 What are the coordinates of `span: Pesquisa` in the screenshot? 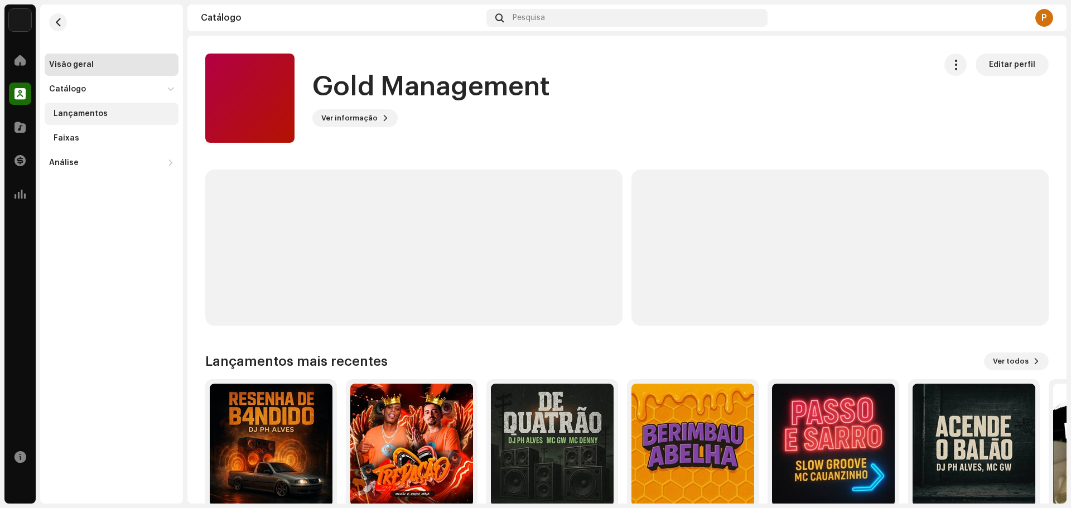 It's located at (529, 18).